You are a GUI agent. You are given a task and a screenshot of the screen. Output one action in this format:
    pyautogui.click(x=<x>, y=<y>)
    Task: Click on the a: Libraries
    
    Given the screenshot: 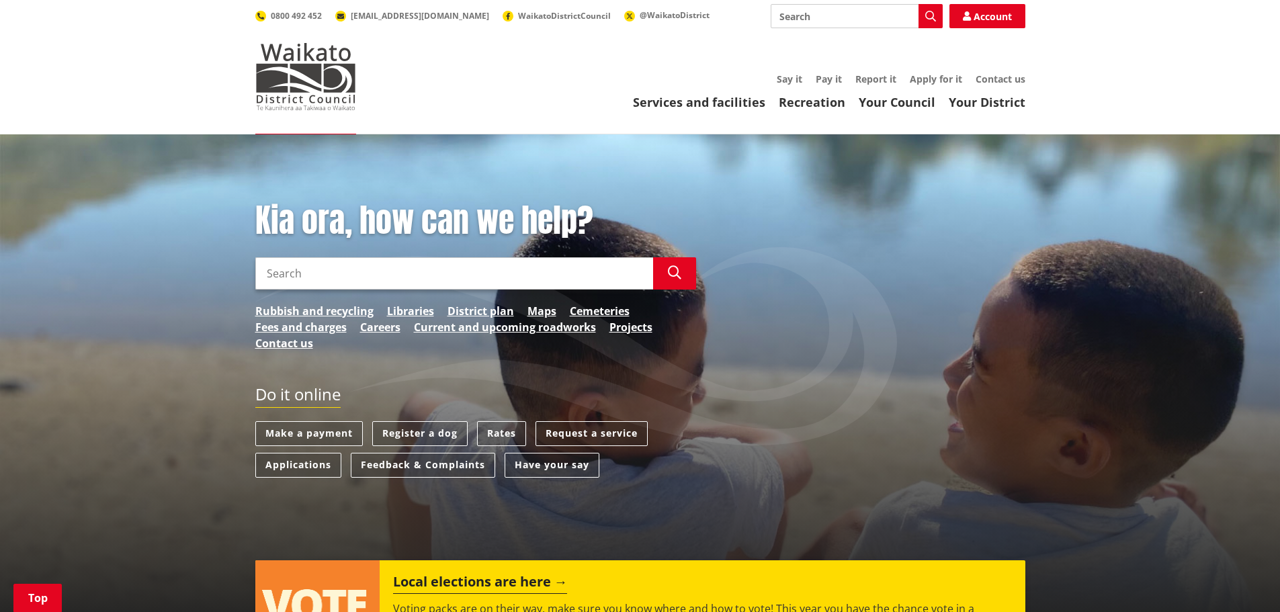 What is the action you would take?
    pyautogui.click(x=411, y=311)
    